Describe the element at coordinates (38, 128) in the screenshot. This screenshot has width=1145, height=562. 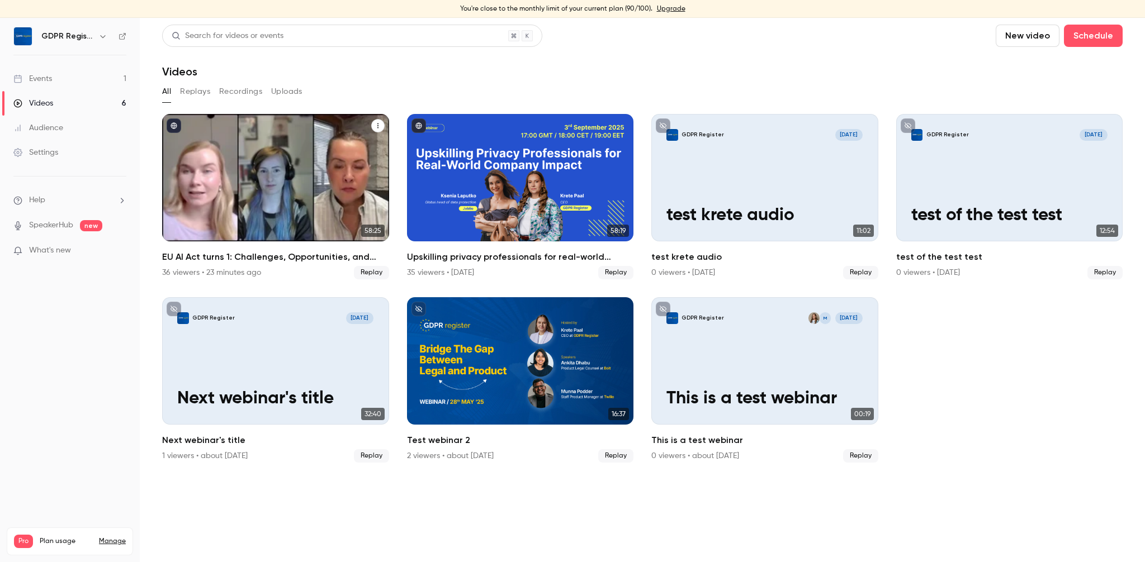
I see `div: Audience` at that location.